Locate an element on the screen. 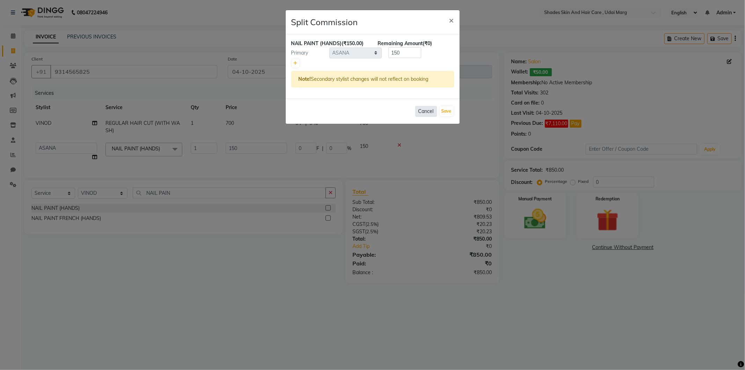  strong: Note! is located at coordinates (305, 79).